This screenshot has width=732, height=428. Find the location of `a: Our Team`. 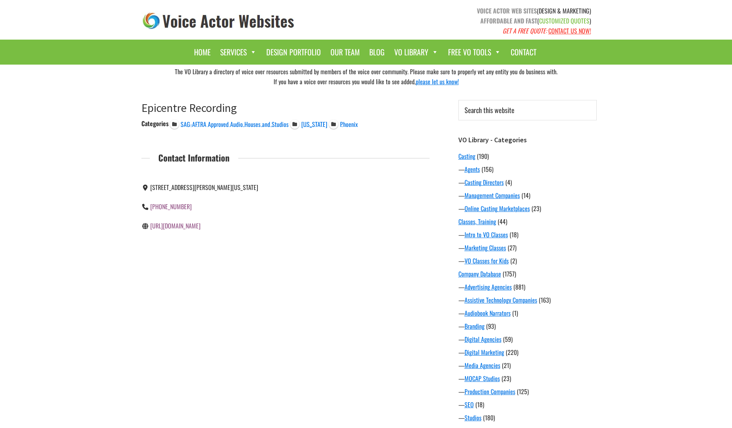

a: Our Team is located at coordinates (345, 52).